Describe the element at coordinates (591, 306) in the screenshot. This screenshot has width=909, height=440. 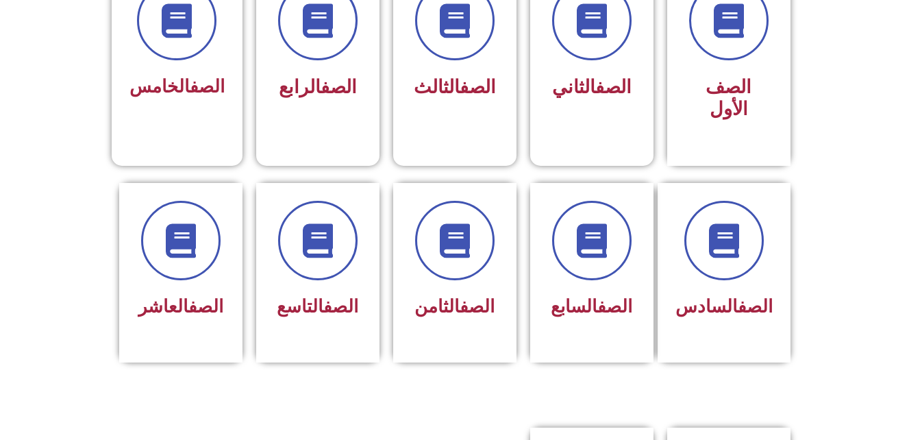
I see `span: السابع` at that location.